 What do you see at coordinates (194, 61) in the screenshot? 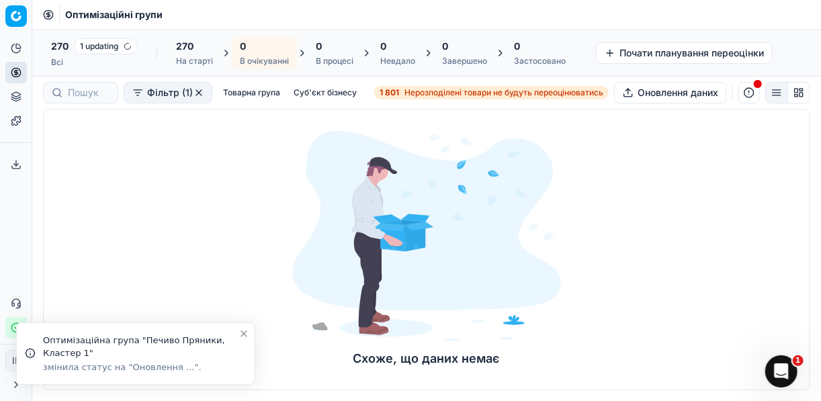
I see `div: На старті` at bounding box center [194, 61].